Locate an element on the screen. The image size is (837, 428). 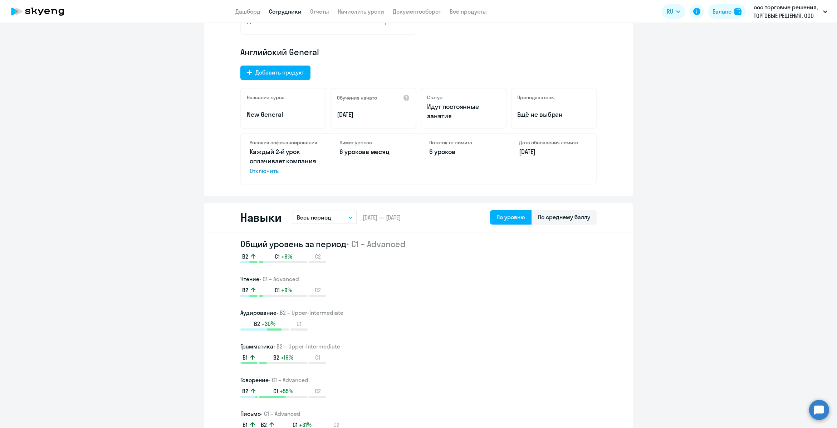
h2: Общий уровень за период is located at coordinates (419, 244).